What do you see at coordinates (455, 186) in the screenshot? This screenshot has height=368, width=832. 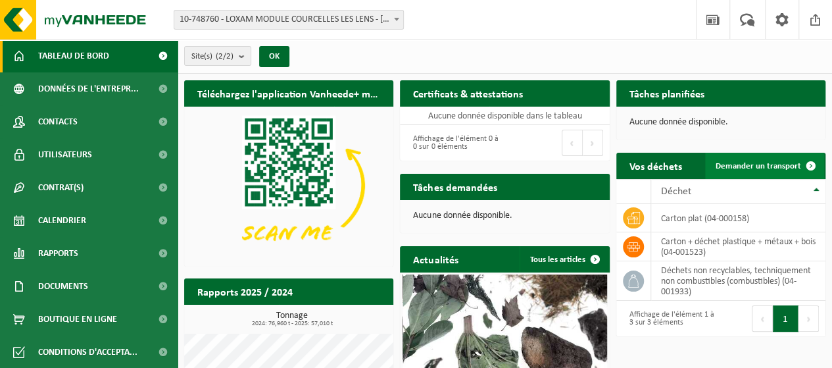 I see `h2: Tâches demandées` at bounding box center [455, 186].